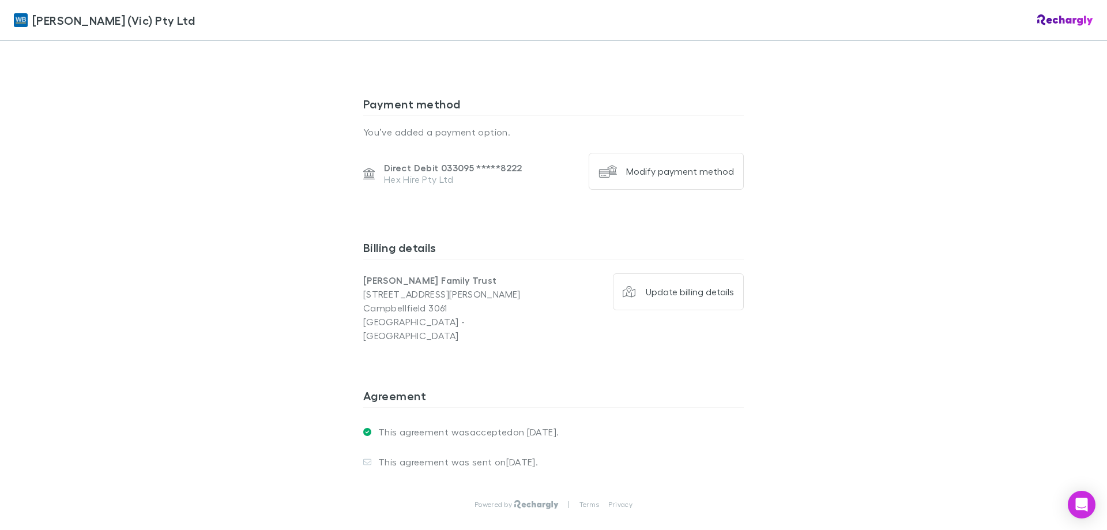 This screenshot has height=530, width=1107. What do you see at coordinates (621, 505) in the screenshot?
I see `a: Privacy` at bounding box center [621, 505].